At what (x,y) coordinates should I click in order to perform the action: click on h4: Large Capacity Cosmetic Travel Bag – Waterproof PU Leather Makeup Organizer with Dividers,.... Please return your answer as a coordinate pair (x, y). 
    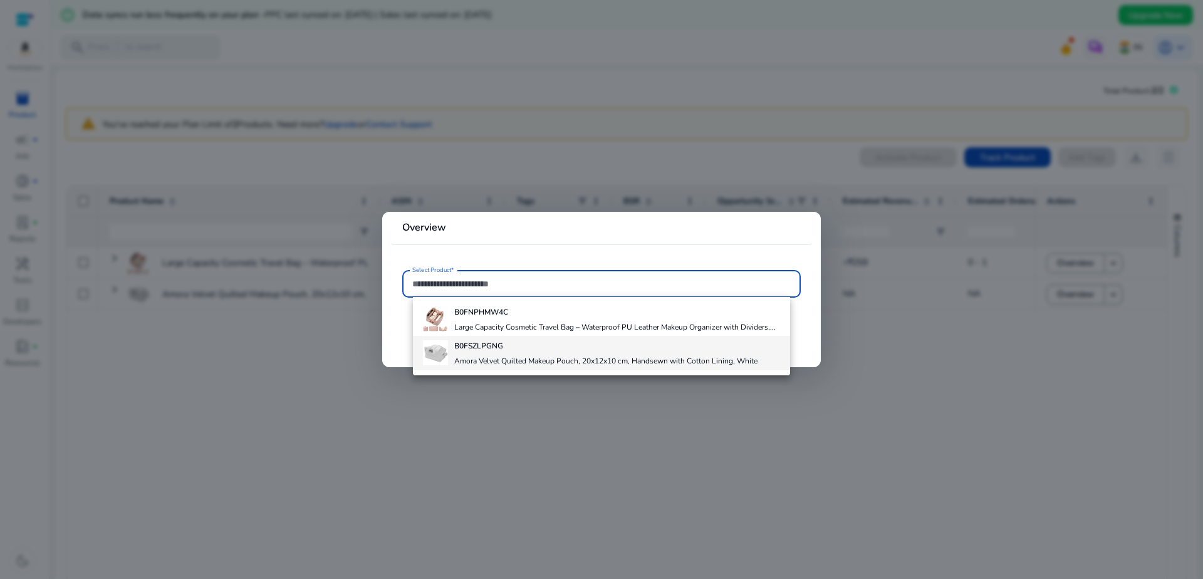
    Looking at the image, I should click on (614, 327).